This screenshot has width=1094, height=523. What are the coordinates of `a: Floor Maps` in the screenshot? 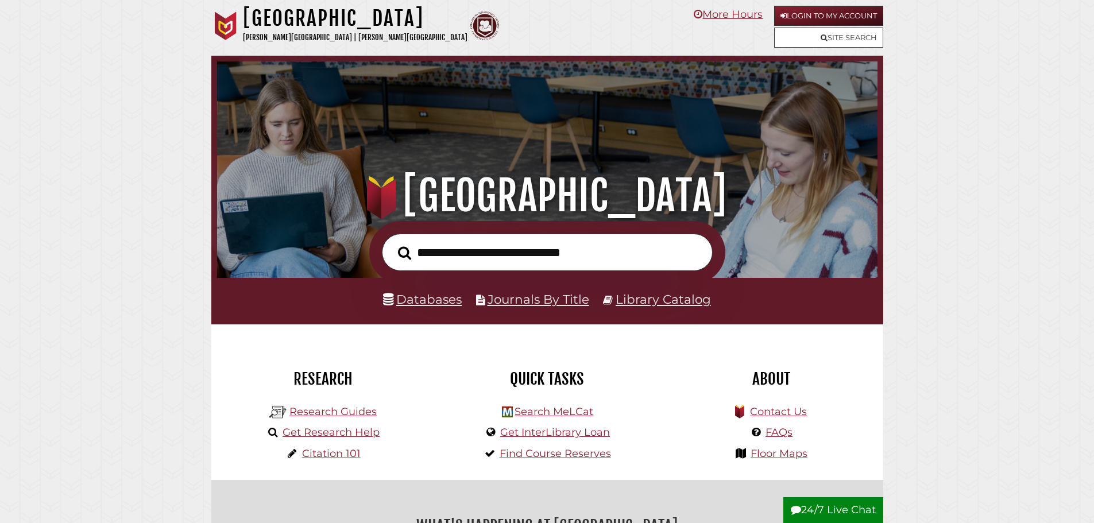 It's located at (779, 454).